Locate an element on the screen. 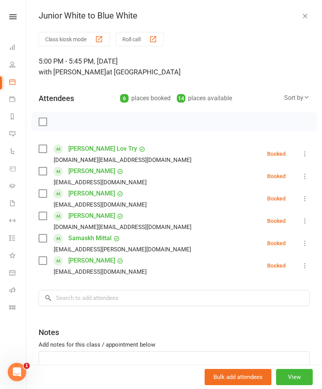 This screenshot has height=389, width=322. button: Roll call is located at coordinates (140, 39).